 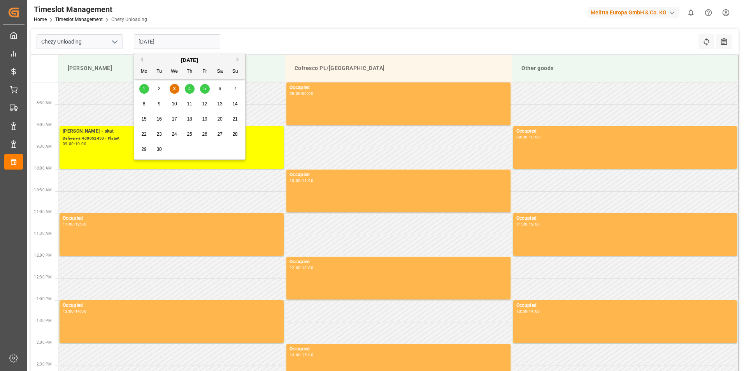 What do you see at coordinates (205, 89) in the screenshot?
I see `div: Choose Friday, September 5th, 2025` at bounding box center [205, 89].